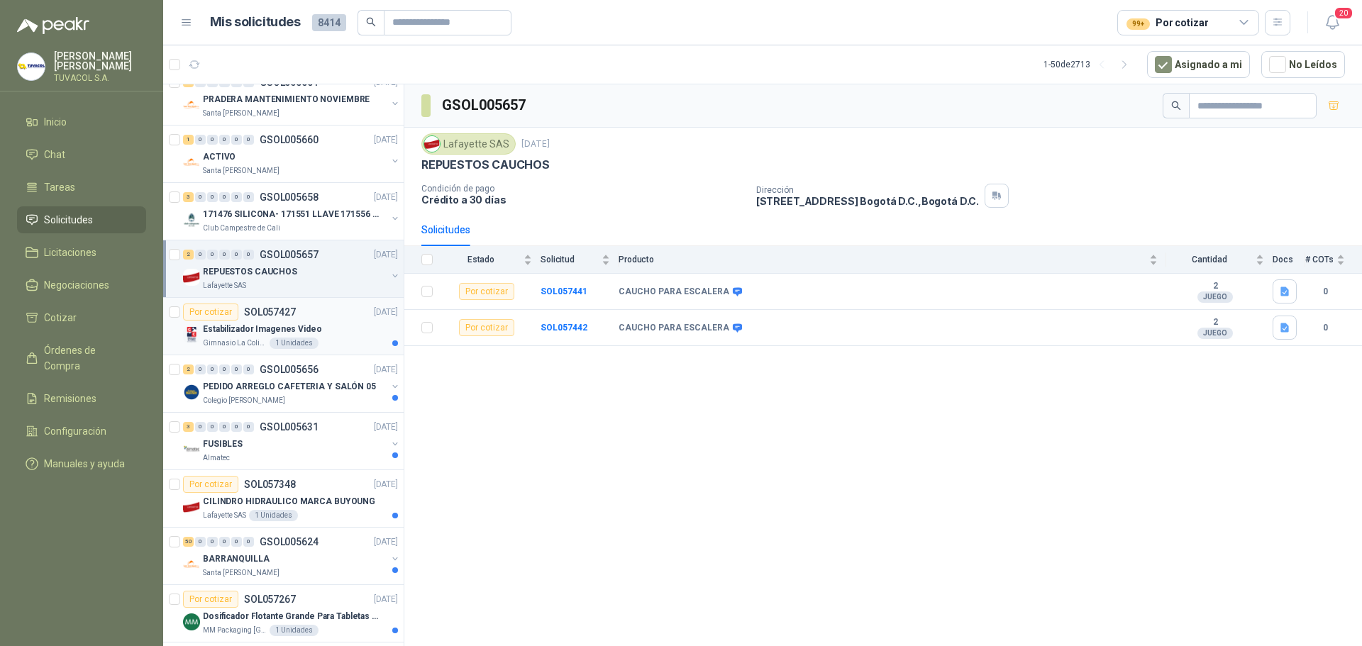  Describe the element at coordinates (82, 464) in the screenshot. I see `a: Manuales y ayuda` at that location.